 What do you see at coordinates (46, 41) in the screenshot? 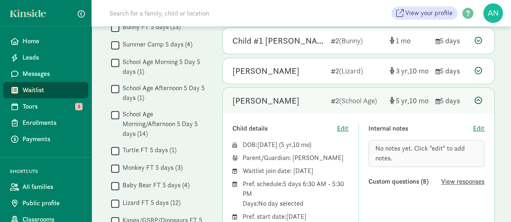
I see `a: Home` at bounding box center [46, 41].